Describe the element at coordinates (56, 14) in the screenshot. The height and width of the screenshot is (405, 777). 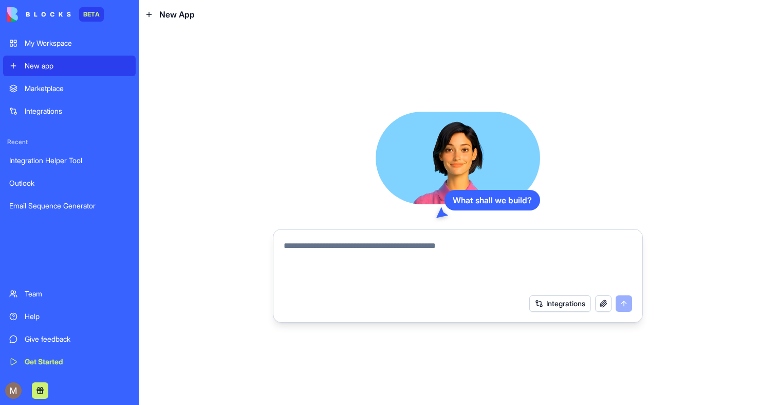
I see `a: BETA` at that location.